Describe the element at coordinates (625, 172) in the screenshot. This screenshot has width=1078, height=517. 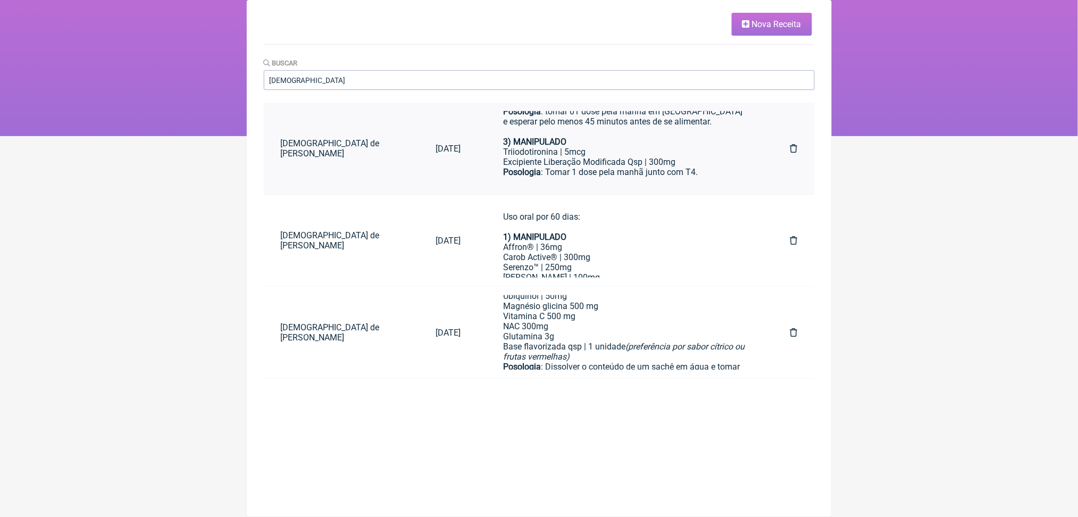
I see `div: : Tomar 1 dose pela manhã junto com T4.` at that location.